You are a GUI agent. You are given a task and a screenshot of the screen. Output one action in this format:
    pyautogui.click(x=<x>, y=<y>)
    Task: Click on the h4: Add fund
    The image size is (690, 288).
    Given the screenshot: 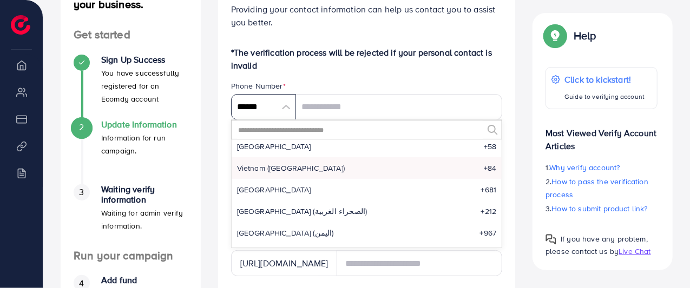 What is the action you would take?
    pyautogui.click(x=145, y=280)
    